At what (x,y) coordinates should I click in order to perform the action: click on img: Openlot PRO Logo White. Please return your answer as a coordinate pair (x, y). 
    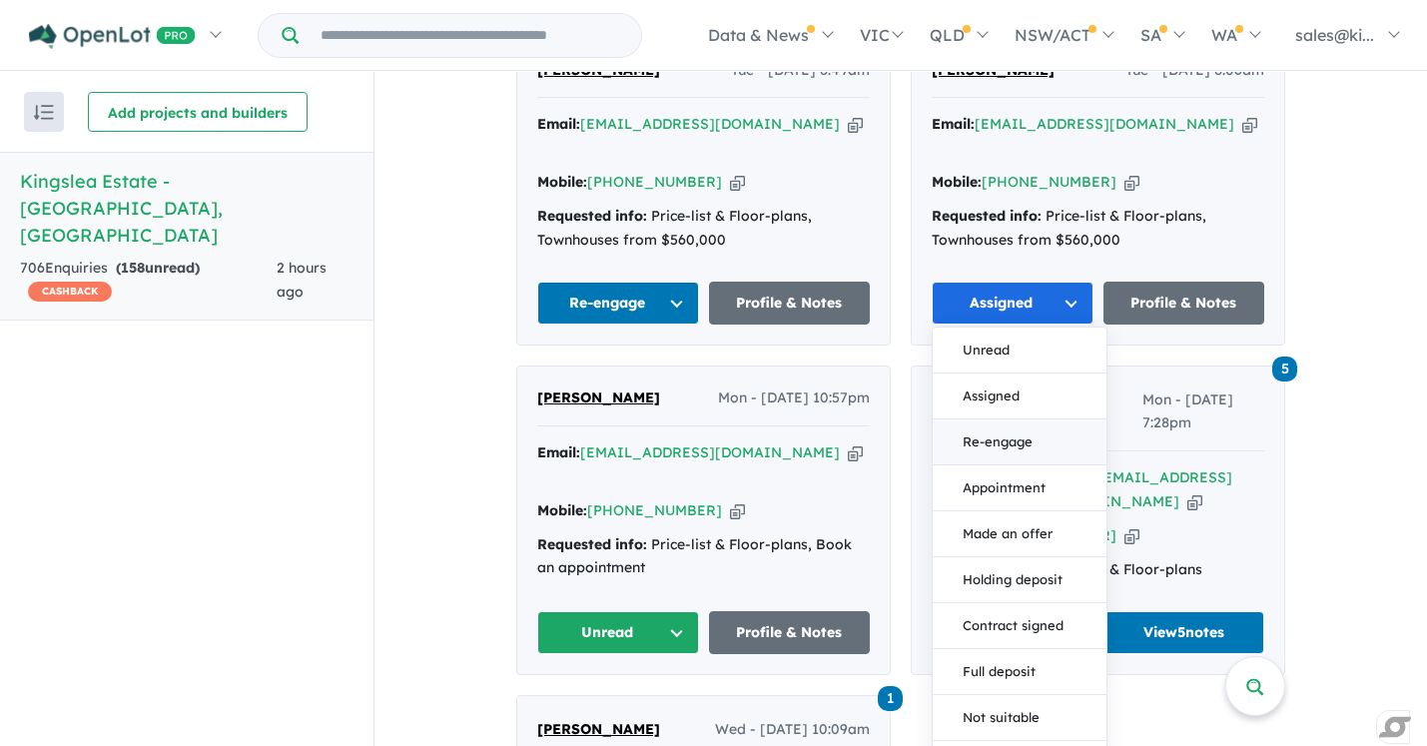
    Looking at the image, I should click on (112, 36).